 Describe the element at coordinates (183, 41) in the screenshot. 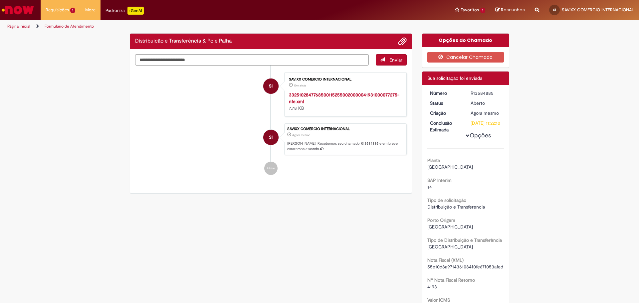

I see `h2: Distribuicão e Transferência & Pó e Palha Histórico de tíquete` at that location.